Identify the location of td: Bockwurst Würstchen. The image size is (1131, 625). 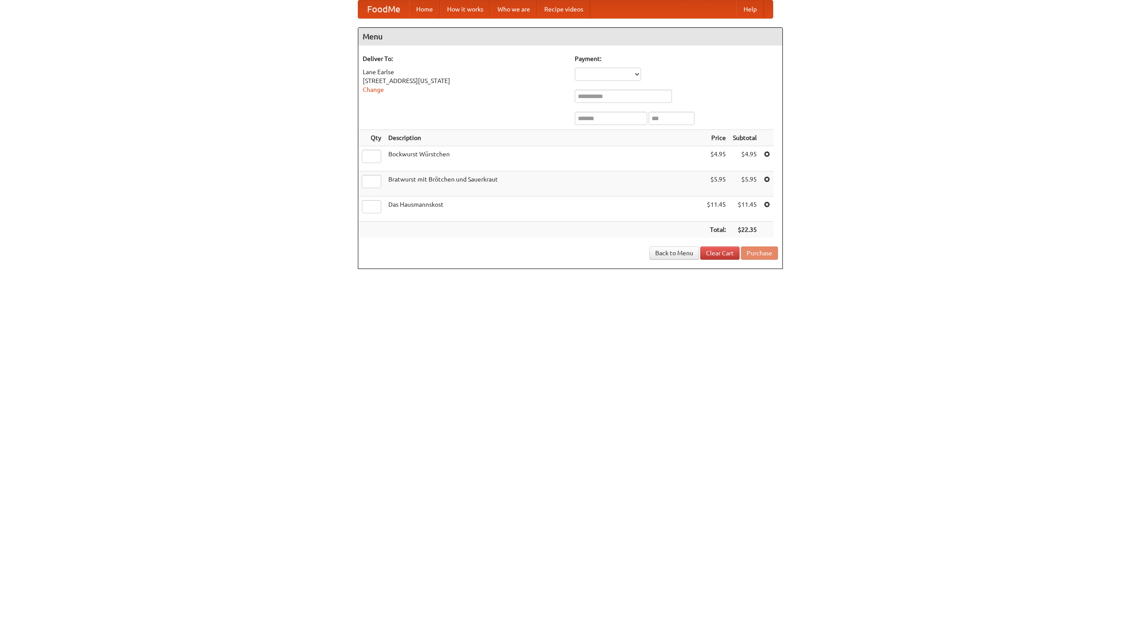
(544, 159).